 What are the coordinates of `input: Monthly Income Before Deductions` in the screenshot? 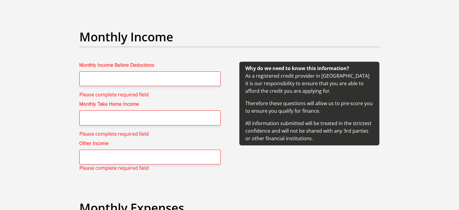 It's located at (150, 78).